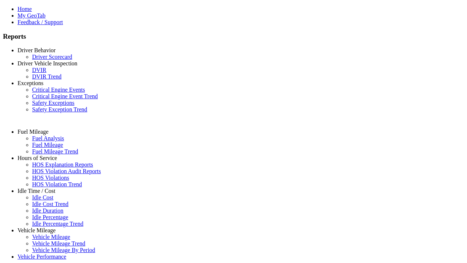  What do you see at coordinates (57, 184) in the screenshot?
I see `a: HOS Violation Trend` at bounding box center [57, 184].